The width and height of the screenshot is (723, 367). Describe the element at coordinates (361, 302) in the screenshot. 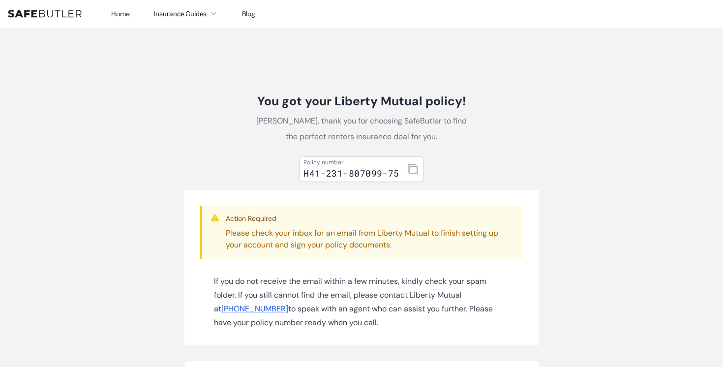

I see `p: If you do not receive the email within a few minutes, kindly check your spam folder. If you still...` at that location.